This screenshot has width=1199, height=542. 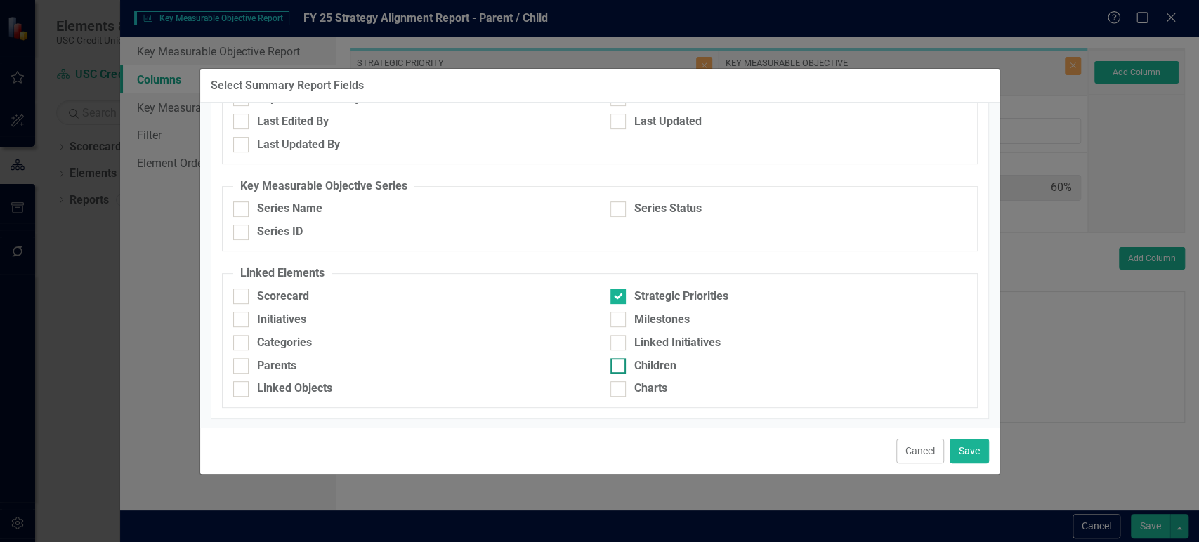 What do you see at coordinates (668, 122) in the screenshot?
I see `div: Last Updated` at bounding box center [668, 122].